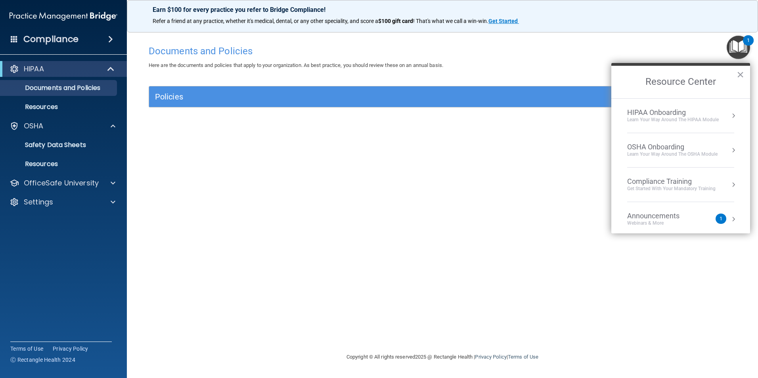  I want to click on a: OSHA, so click(62, 126).